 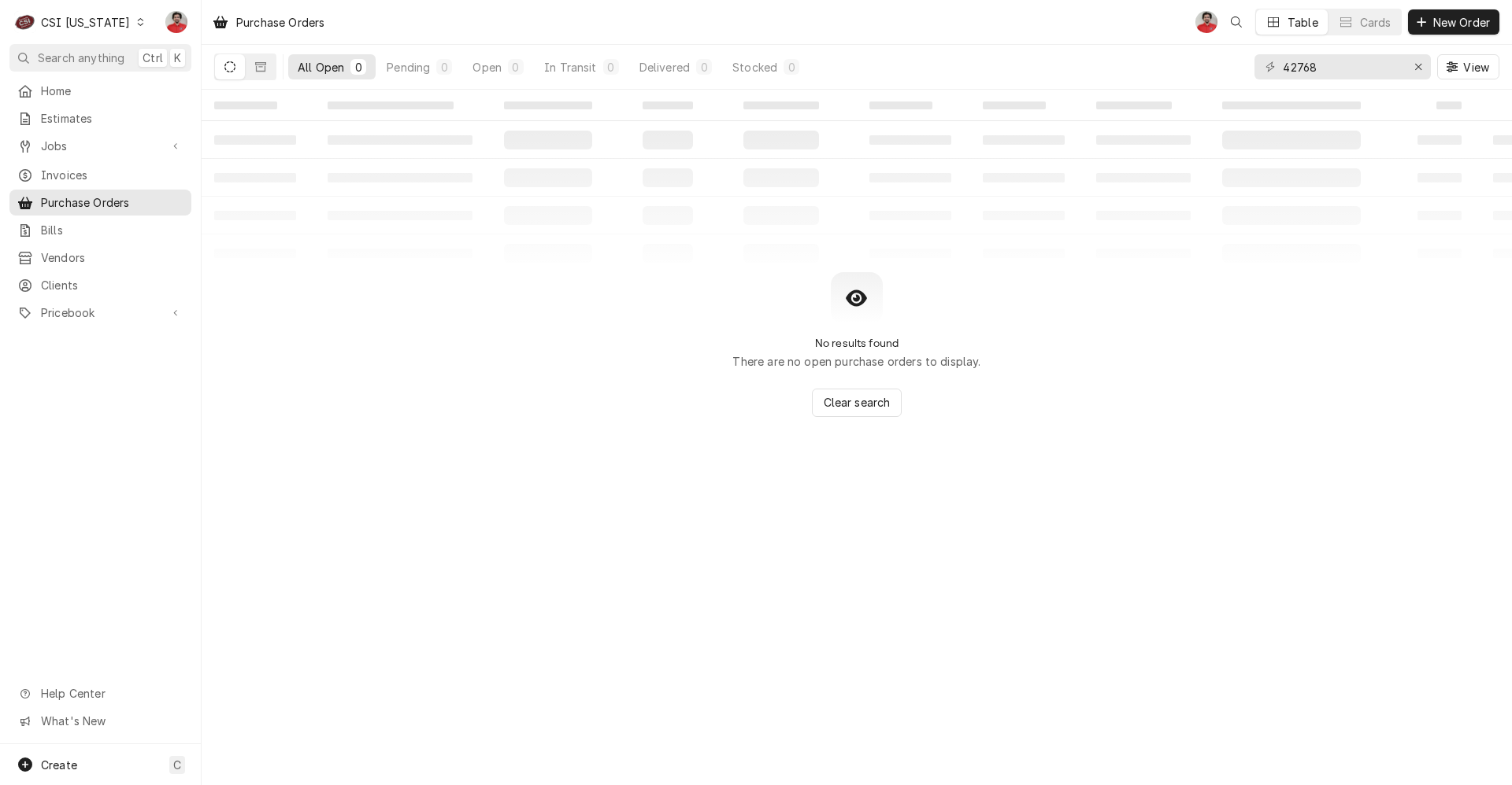 What do you see at coordinates (100, 202) in the screenshot?
I see `a: Purchase Orders` at bounding box center [100, 202].